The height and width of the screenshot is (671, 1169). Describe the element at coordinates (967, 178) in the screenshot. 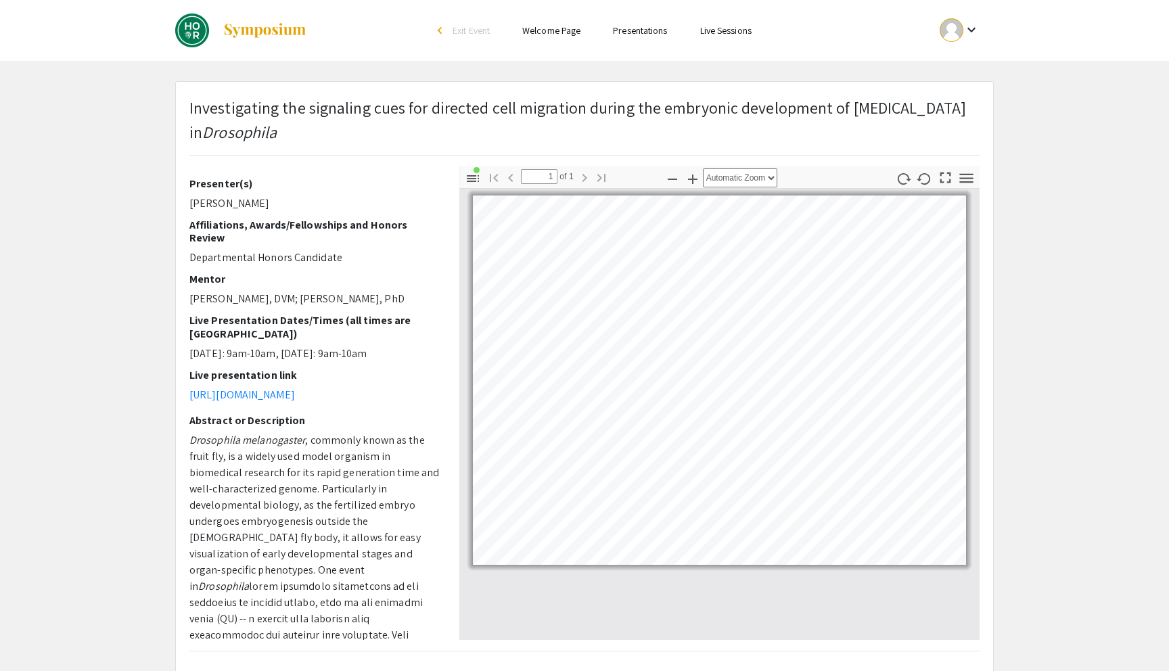

I see `button: Tools` at that location.